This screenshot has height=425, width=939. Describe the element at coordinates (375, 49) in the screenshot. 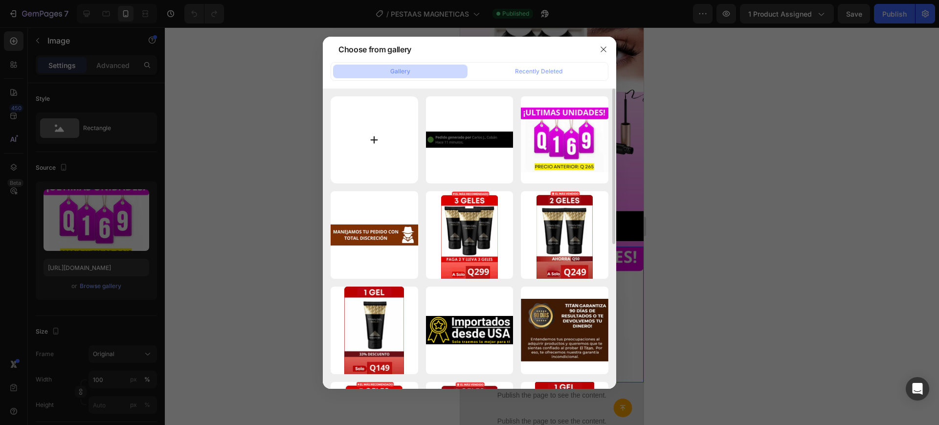

I see `div: Choose from gallery` at that location.